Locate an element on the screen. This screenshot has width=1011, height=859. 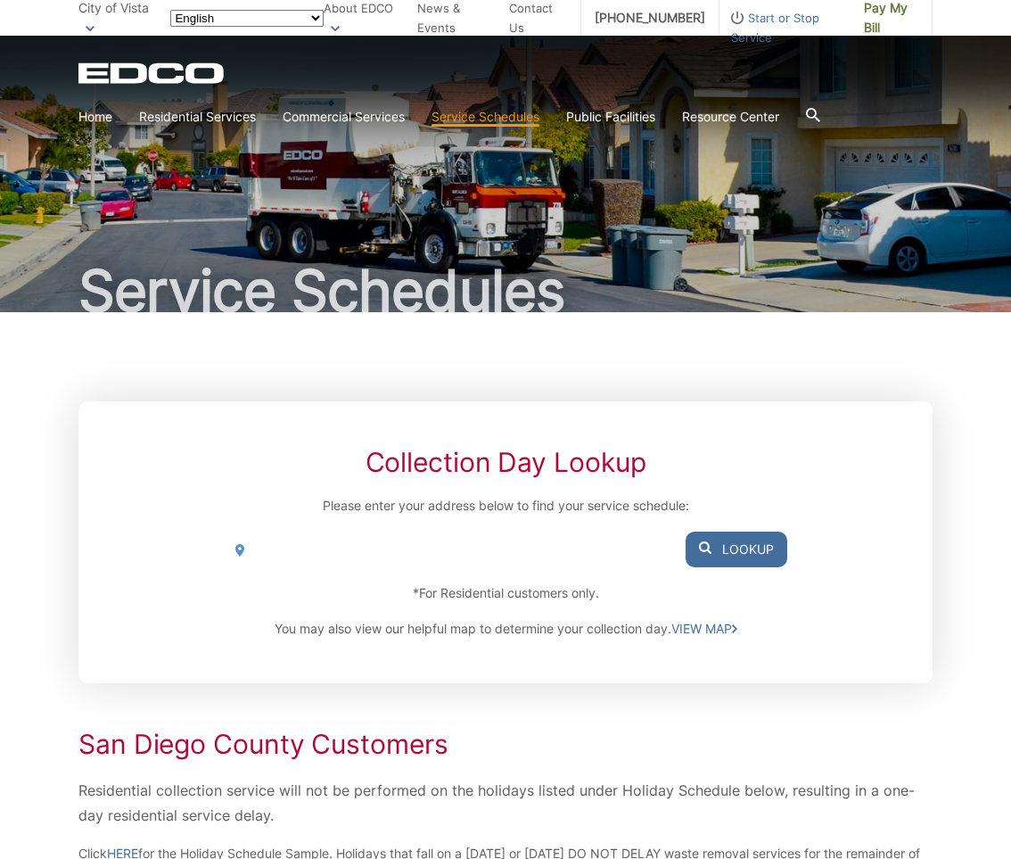
p: Please enter your address below to find your service schedule: is located at coordinates (506, 506).